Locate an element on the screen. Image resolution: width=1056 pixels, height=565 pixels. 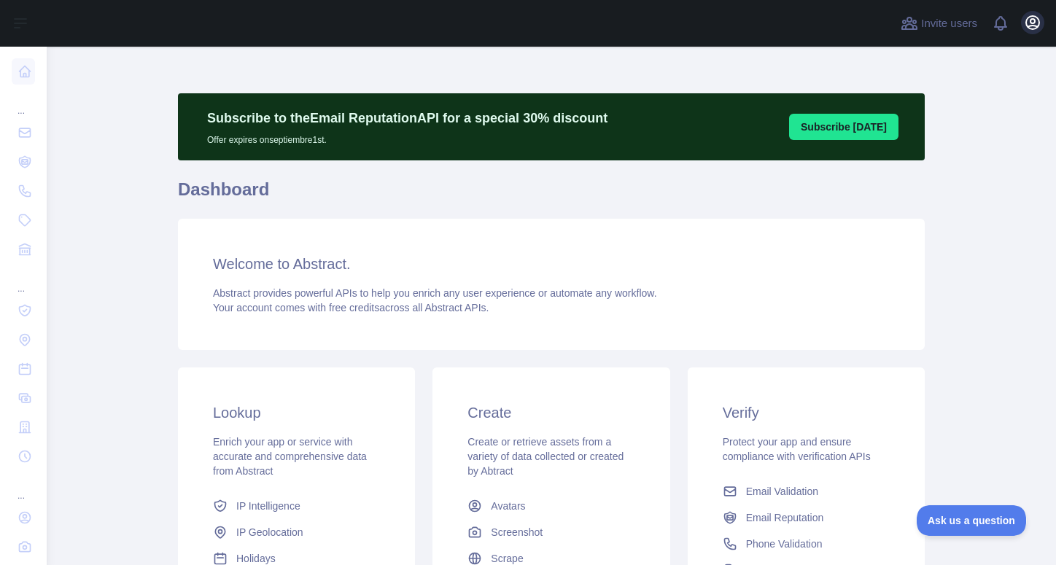
span: Email Reputation is located at coordinates (785, 518).